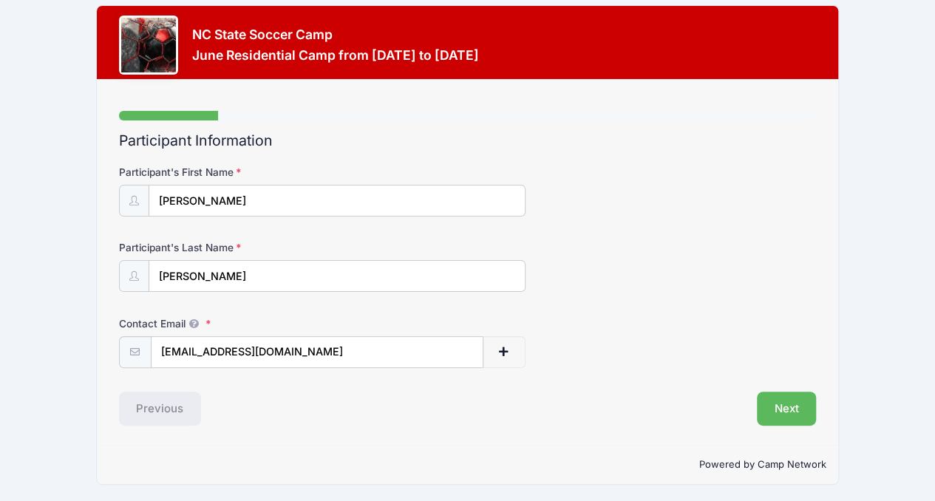  I want to click on button: Next, so click(786, 409).